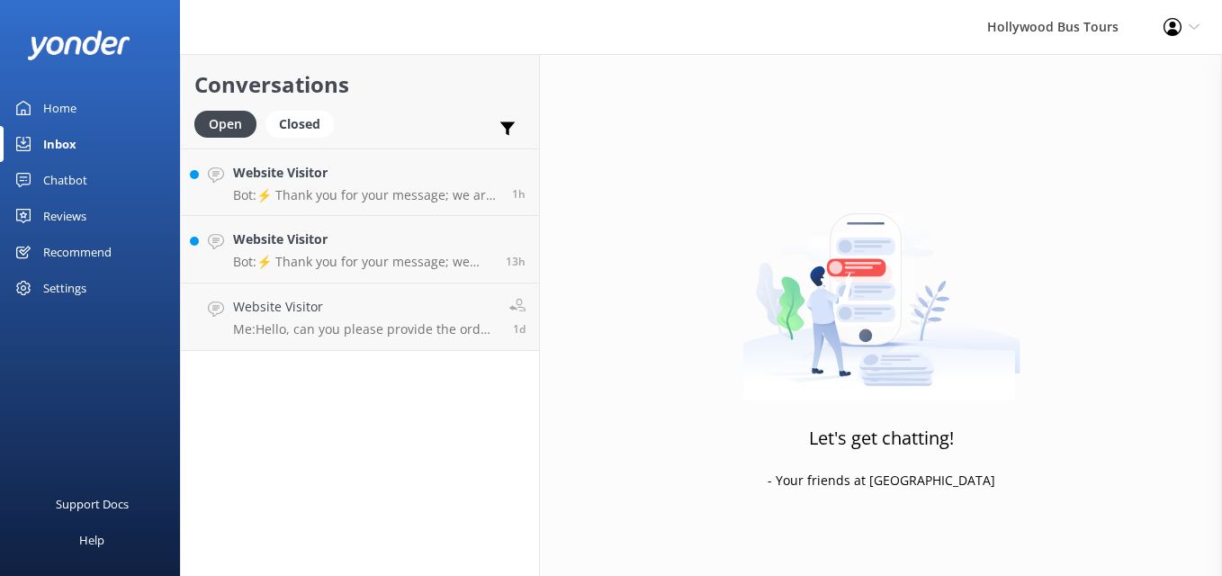 The height and width of the screenshot is (576, 1222). What do you see at coordinates (225, 124) in the screenshot?
I see `div: Open` at bounding box center [225, 124].